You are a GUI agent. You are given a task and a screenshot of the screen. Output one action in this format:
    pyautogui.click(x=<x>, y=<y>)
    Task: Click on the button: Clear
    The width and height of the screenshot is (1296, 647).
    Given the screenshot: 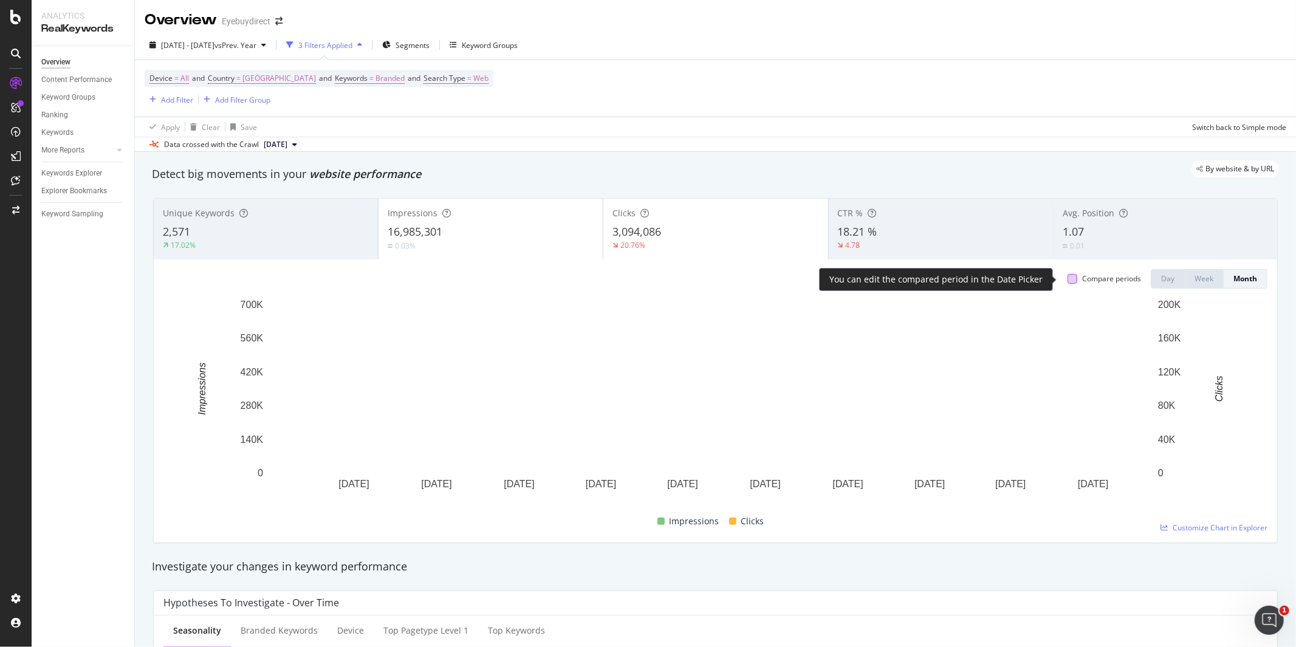 What is the action you would take?
    pyautogui.click(x=202, y=127)
    